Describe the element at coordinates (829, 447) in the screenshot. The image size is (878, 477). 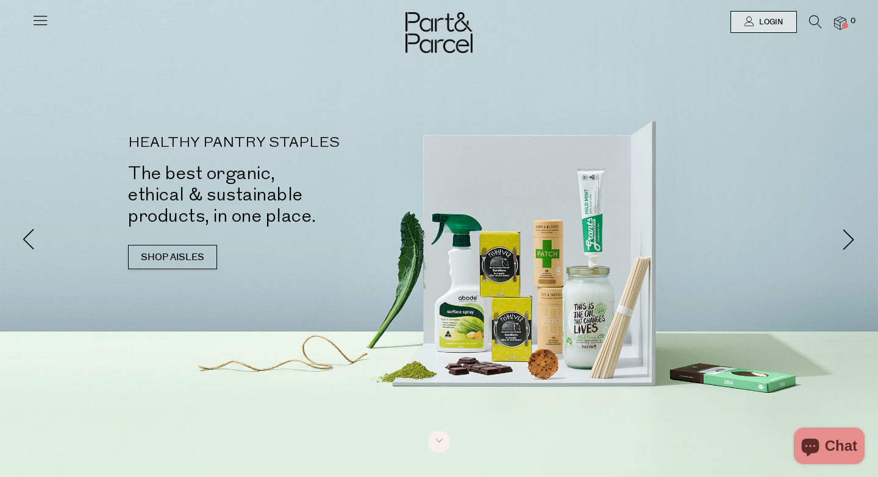
I see `inbox-online-store-chat: Shopify online store chat` at that location.